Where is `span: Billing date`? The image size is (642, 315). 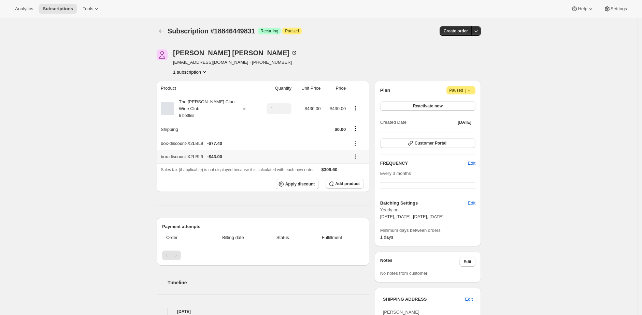 span: Billing date is located at coordinates (233, 238).